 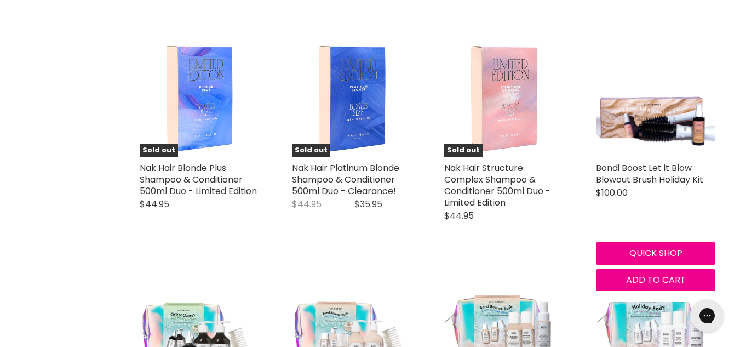 I want to click on button: Add to cart, so click(x=655, y=280).